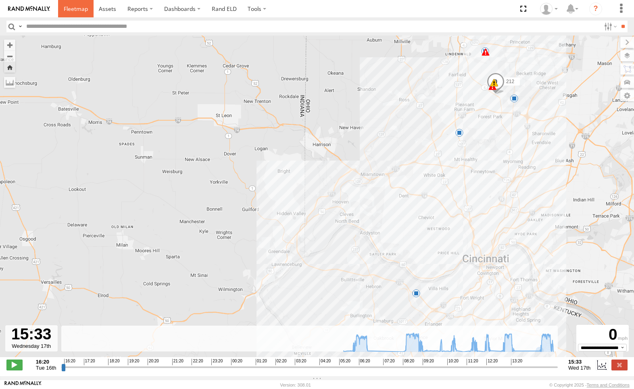 This screenshot has width=634, height=389. Describe the element at coordinates (610, 26) in the screenshot. I see `label: Search Filter Options` at that location.